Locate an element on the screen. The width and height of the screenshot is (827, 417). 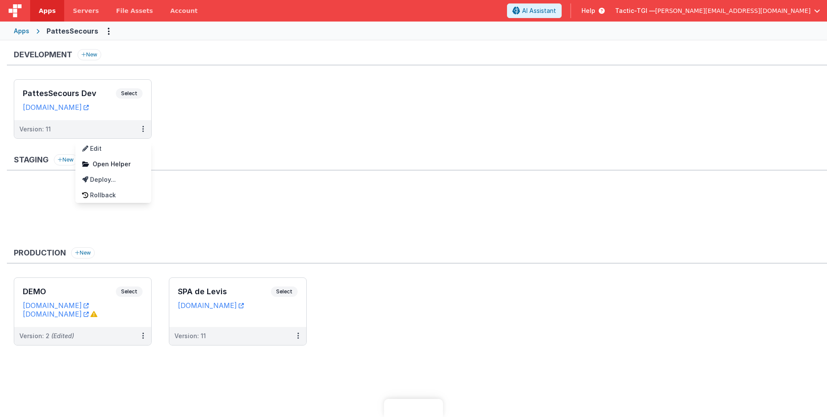
span: AI Assistant is located at coordinates (539, 11).